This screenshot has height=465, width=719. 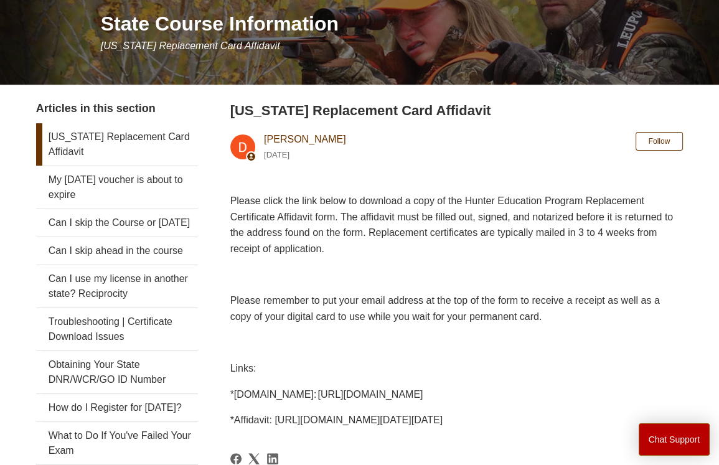 What do you see at coordinates (273, 459) in the screenshot?
I see `a: LinkedIn` at bounding box center [273, 459].